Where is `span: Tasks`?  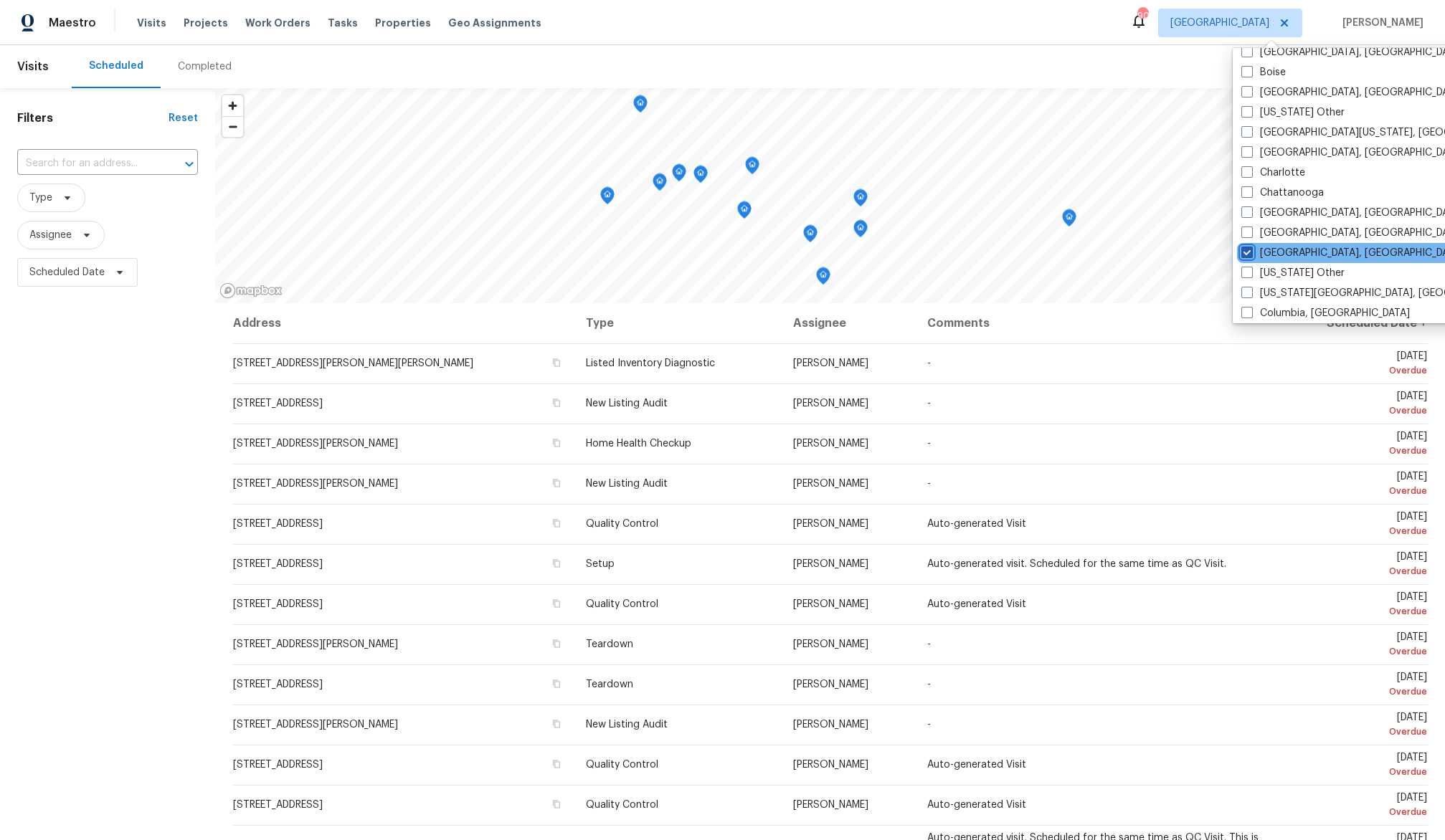
span: Tasks is located at coordinates (343, 23).